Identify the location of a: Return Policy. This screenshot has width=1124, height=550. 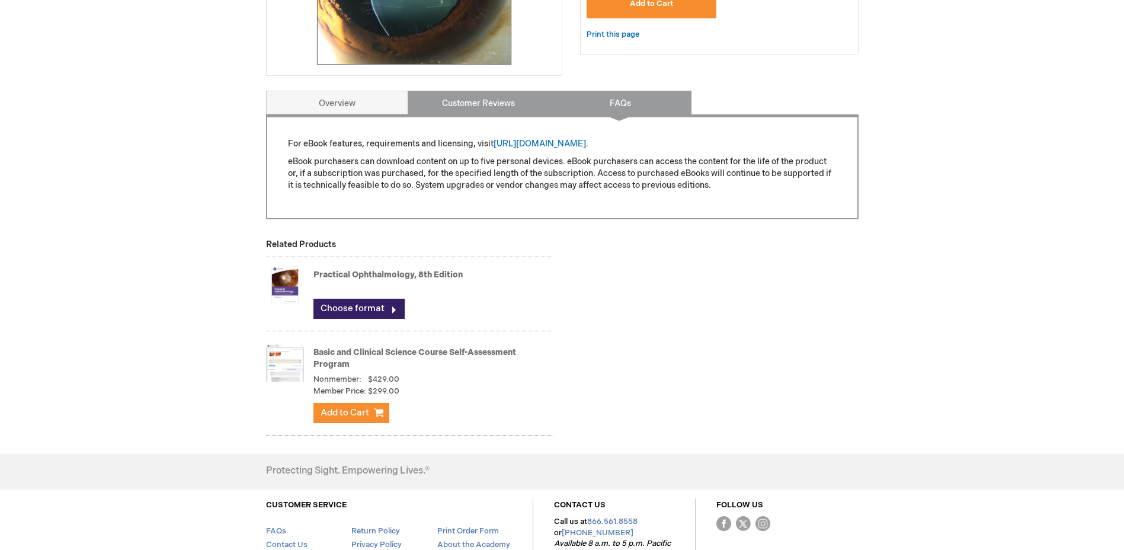
(376, 531).